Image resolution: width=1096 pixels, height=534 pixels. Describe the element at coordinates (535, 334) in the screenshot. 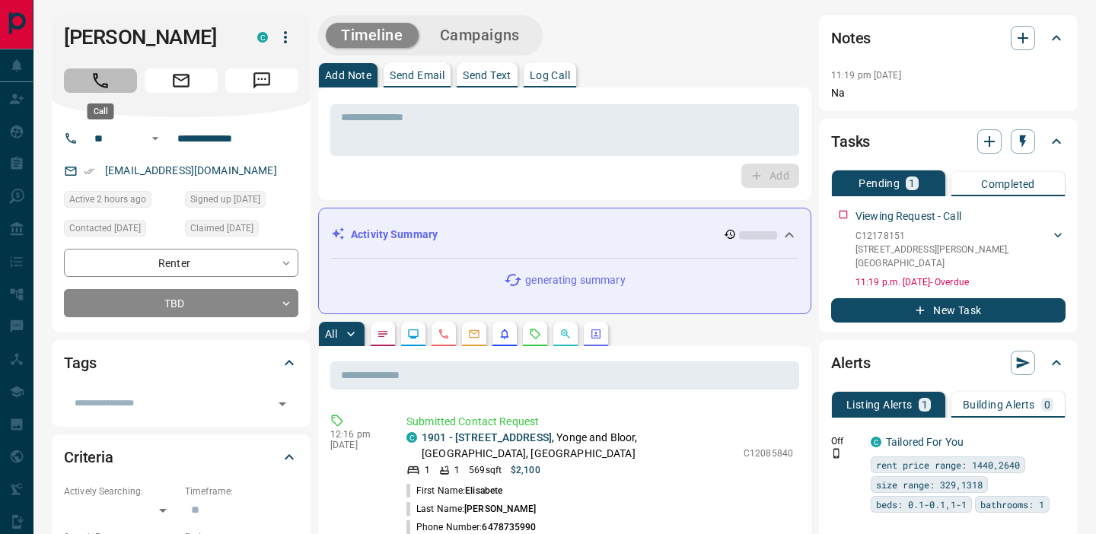

I see `svg: Requests` at that location.